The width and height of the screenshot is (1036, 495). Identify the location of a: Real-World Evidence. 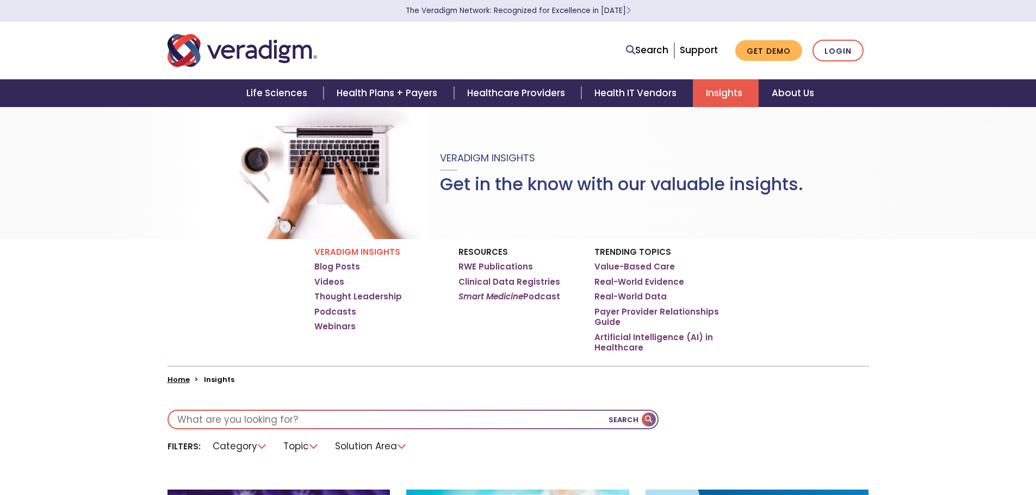
(639, 282).